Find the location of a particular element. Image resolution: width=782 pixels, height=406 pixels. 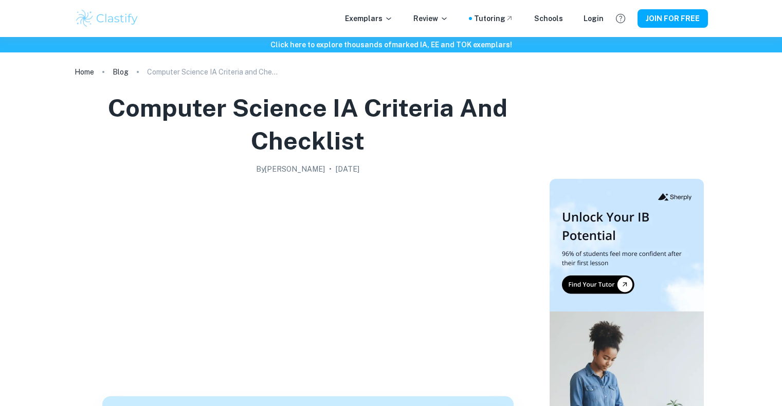

p: Computer Science IA Criteria and Checklist is located at coordinates (214, 72).